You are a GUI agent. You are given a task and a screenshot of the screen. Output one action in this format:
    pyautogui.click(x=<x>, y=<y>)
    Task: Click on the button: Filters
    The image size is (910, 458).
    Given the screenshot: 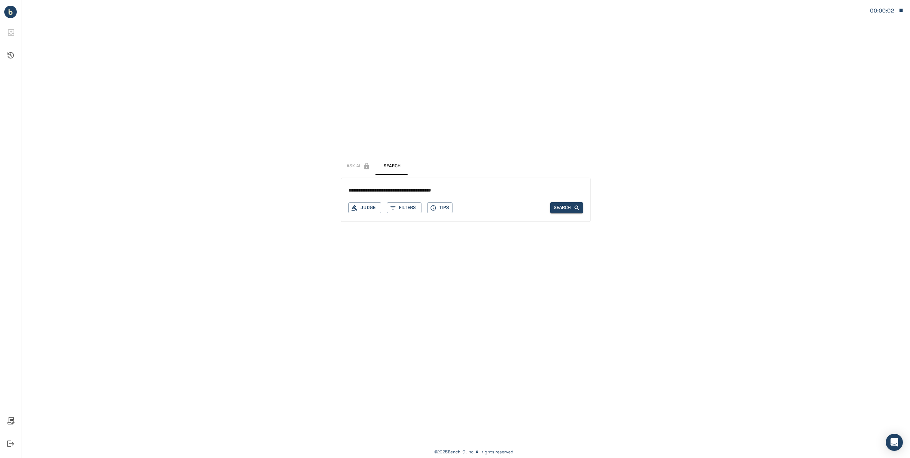 What is the action you would take?
    pyautogui.click(x=404, y=208)
    